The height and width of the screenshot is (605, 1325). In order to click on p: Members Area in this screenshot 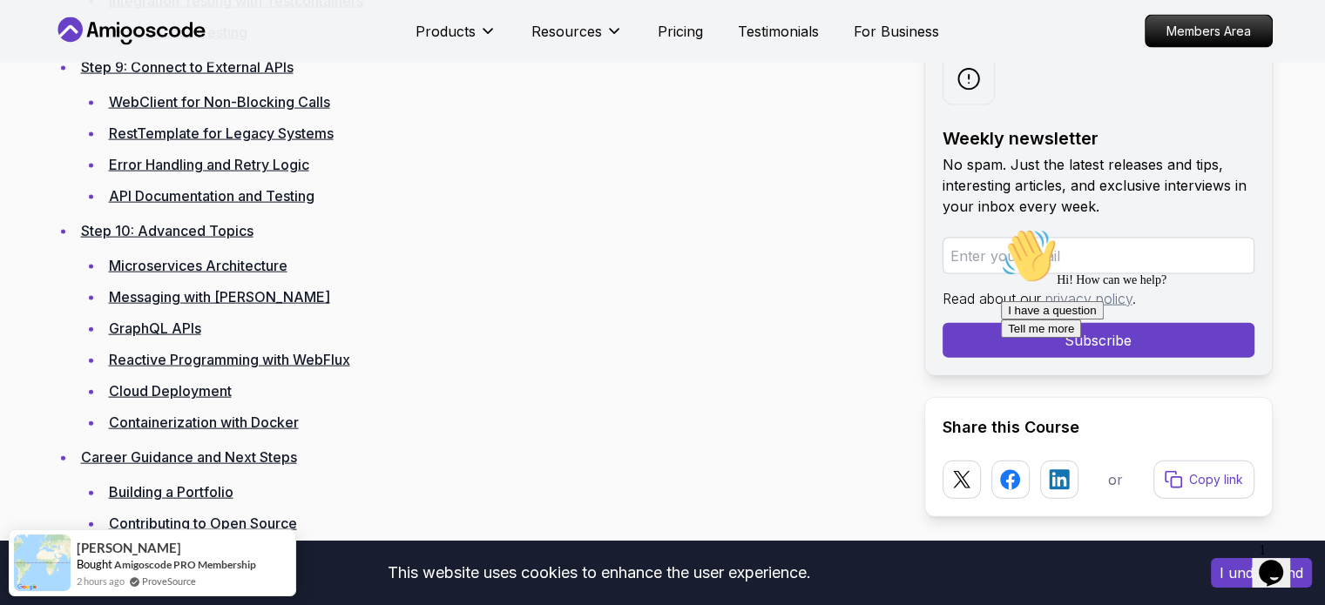, I will do `click(1208, 31)`.